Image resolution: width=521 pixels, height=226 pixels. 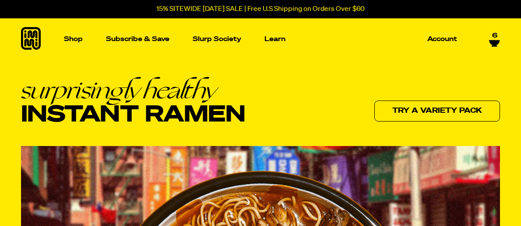 What do you see at coordinates (437, 111) in the screenshot?
I see `a: Try a variety pack` at bounding box center [437, 111].